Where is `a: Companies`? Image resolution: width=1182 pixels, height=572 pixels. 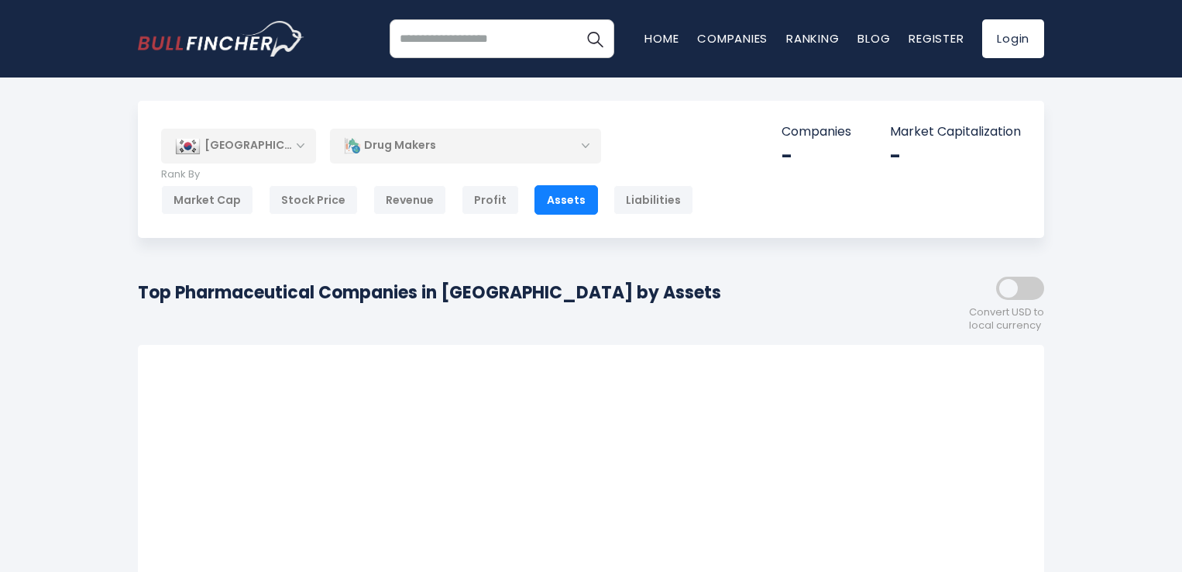 a: Companies is located at coordinates (732, 38).